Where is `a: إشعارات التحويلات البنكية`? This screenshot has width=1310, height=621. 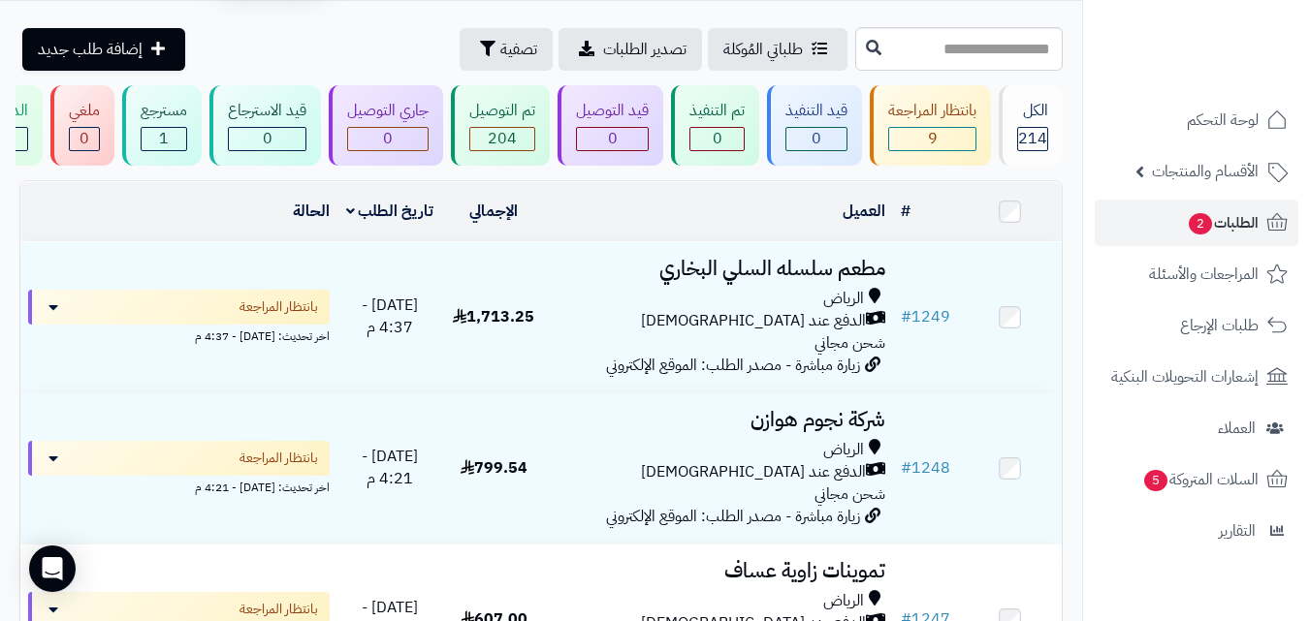
a: إشعارات التحويلات البنكية is located at coordinates (1196, 377).